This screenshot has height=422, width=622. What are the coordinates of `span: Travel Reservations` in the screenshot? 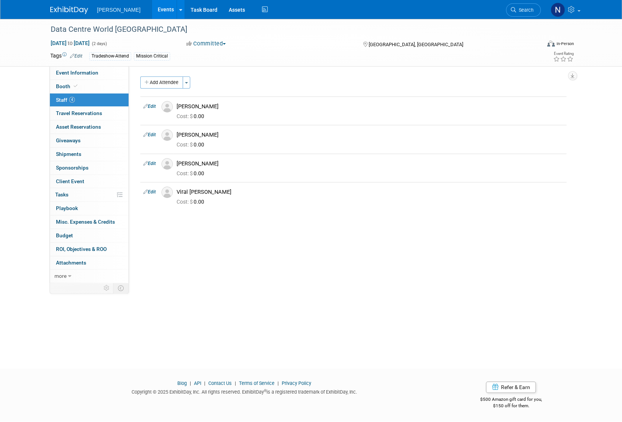 It's located at (79, 113).